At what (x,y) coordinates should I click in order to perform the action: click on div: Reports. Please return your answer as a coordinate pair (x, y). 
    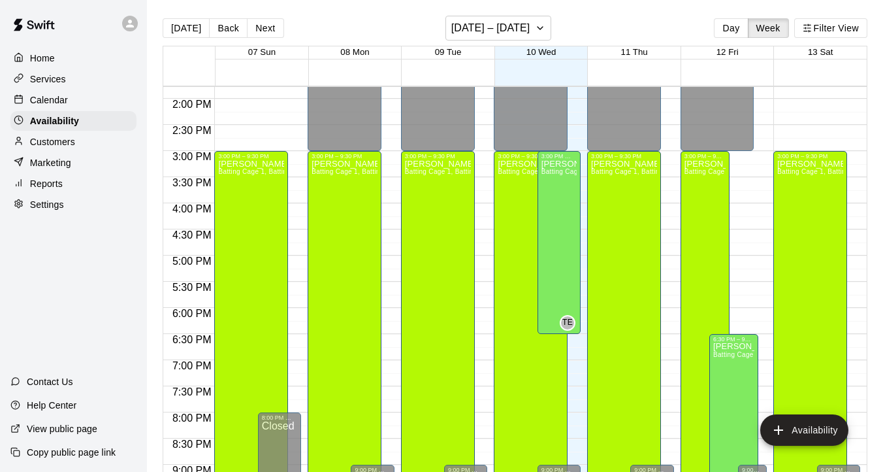
    Looking at the image, I should click on (73, 184).